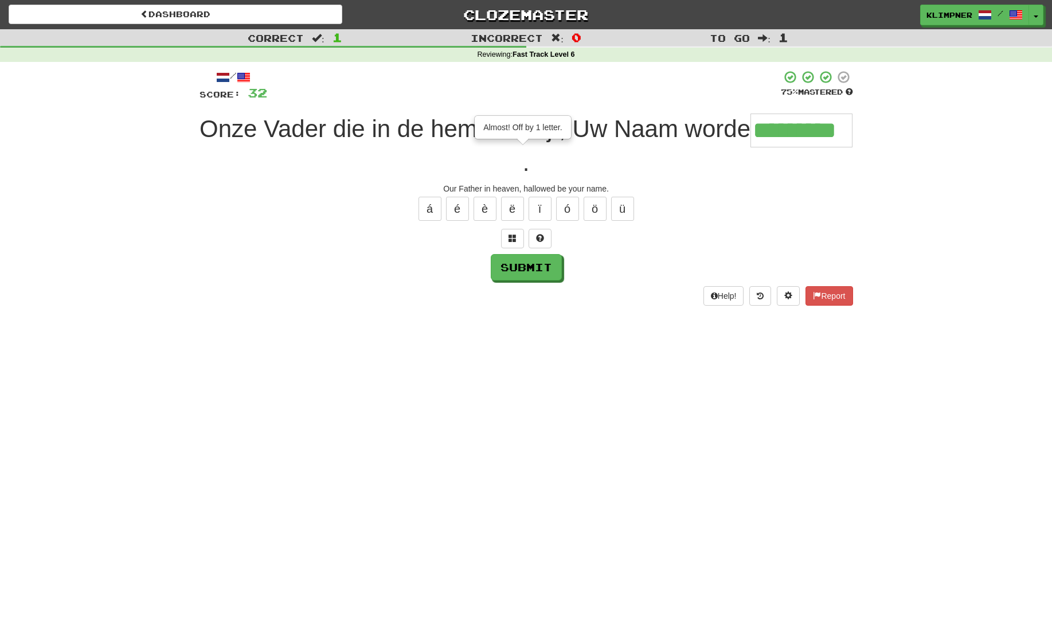 The image size is (1052, 632). I want to click on div: Our Father in heaven, hallowed be your name., so click(526, 189).